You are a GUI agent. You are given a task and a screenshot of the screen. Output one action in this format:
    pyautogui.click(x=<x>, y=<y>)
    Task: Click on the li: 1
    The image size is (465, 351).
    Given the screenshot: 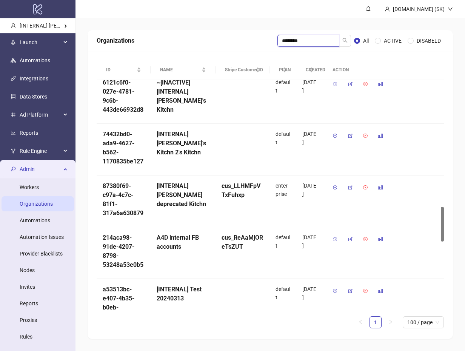 What is the action you would take?
    pyautogui.click(x=375, y=322)
    